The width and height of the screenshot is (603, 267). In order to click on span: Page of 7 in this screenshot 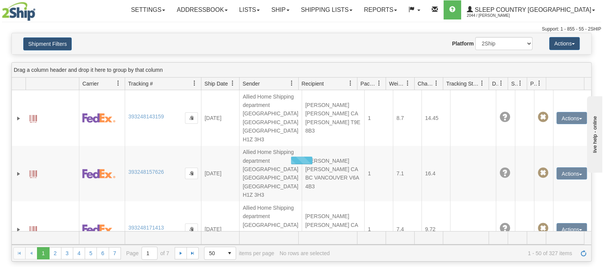, I will do `click(148, 253)`.